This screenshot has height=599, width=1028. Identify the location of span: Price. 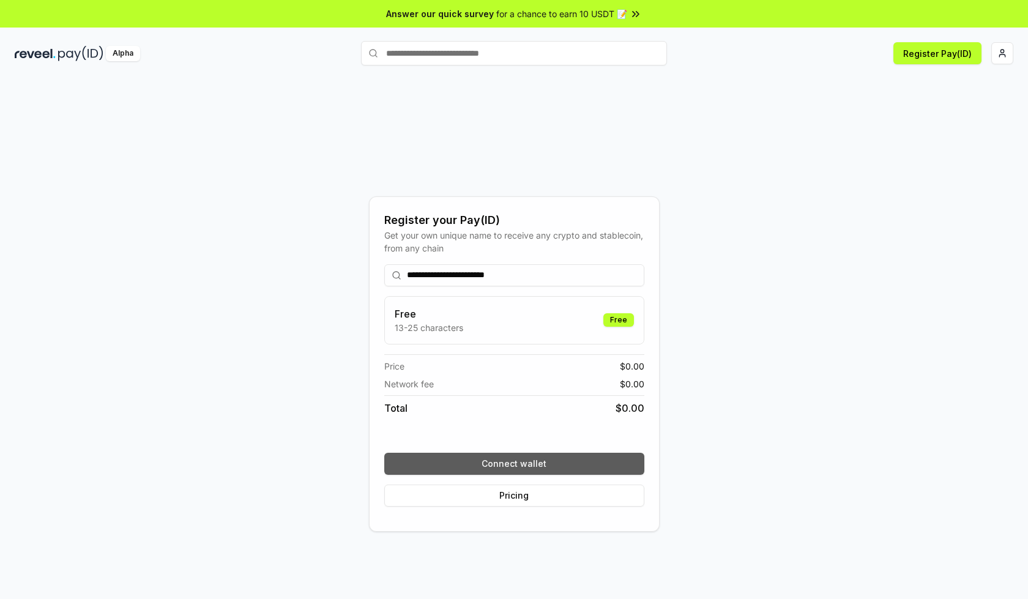
(394, 366).